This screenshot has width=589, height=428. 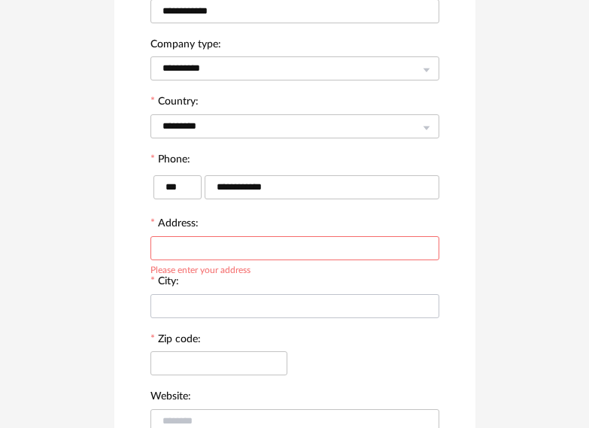 I want to click on label: Zip code:, so click(x=175, y=341).